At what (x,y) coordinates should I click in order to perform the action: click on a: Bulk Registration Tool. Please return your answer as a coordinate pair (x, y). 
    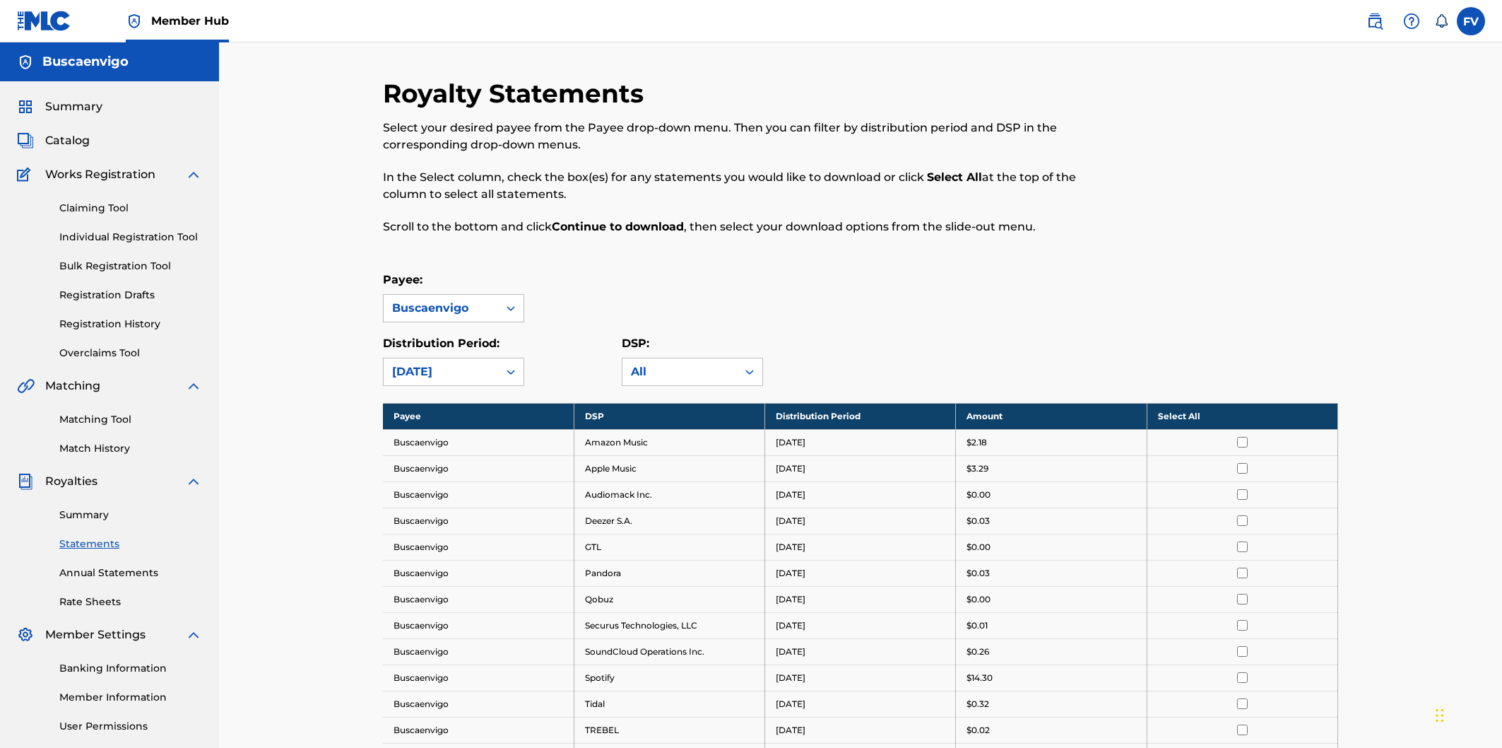
    Looking at the image, I should click on (131, 266).